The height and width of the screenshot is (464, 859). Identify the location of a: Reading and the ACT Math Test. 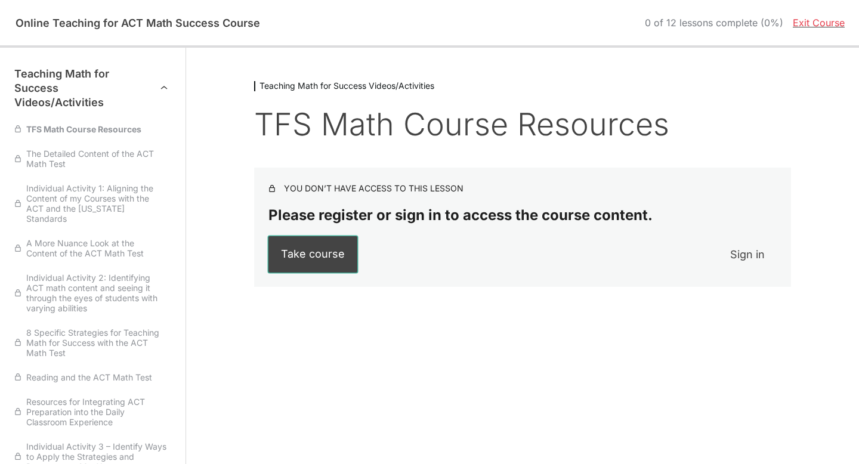
(93, 377).